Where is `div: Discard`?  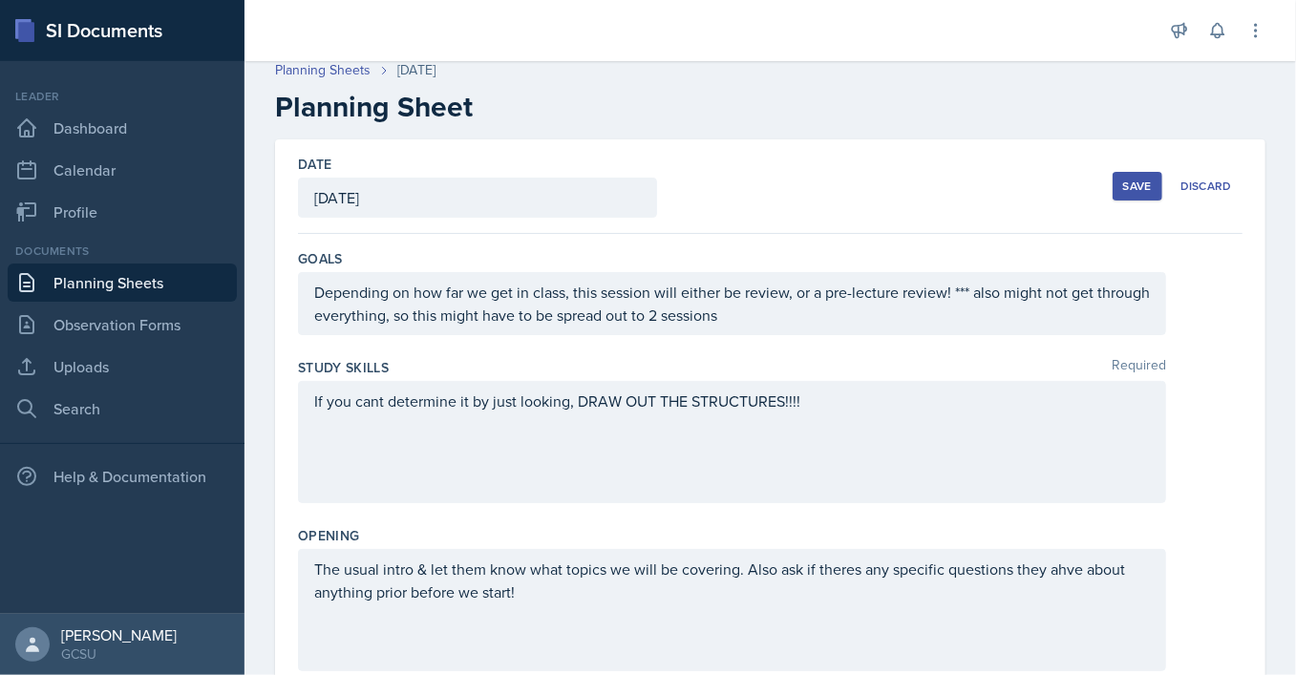 div: Discard is located at coordinates (1207, 186).